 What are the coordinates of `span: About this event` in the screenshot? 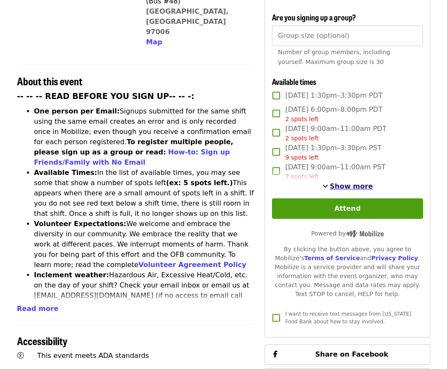 It's located at (50, 81).